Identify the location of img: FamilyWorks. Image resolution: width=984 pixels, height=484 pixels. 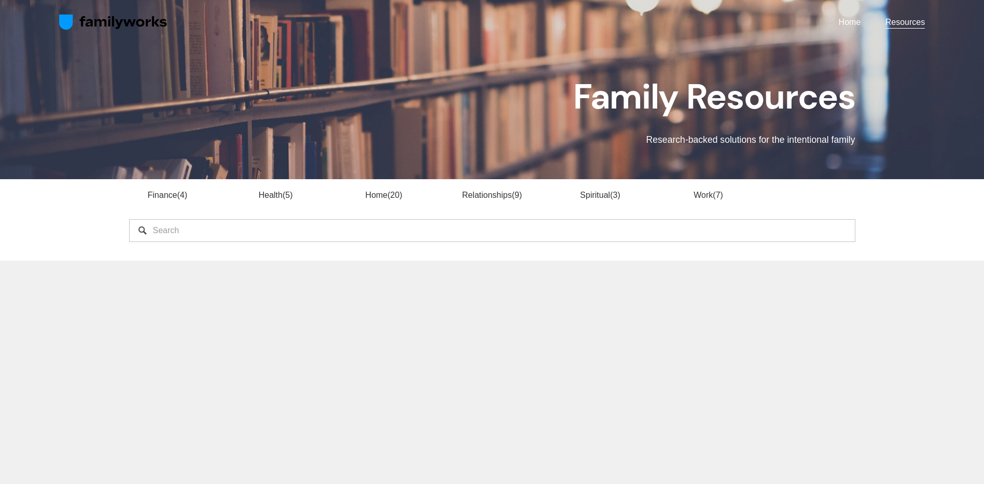
(113, 22).